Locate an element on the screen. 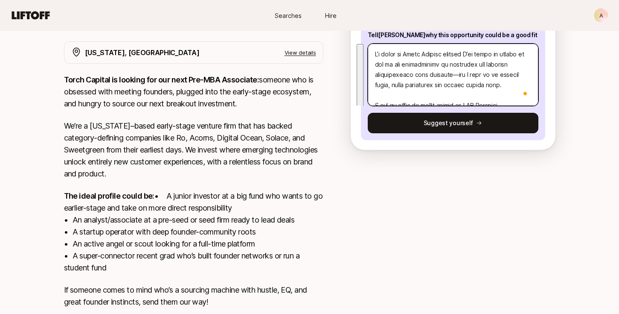 This screenshot has height=314, width=619. span: Searches is located at coordinates (288, 15).